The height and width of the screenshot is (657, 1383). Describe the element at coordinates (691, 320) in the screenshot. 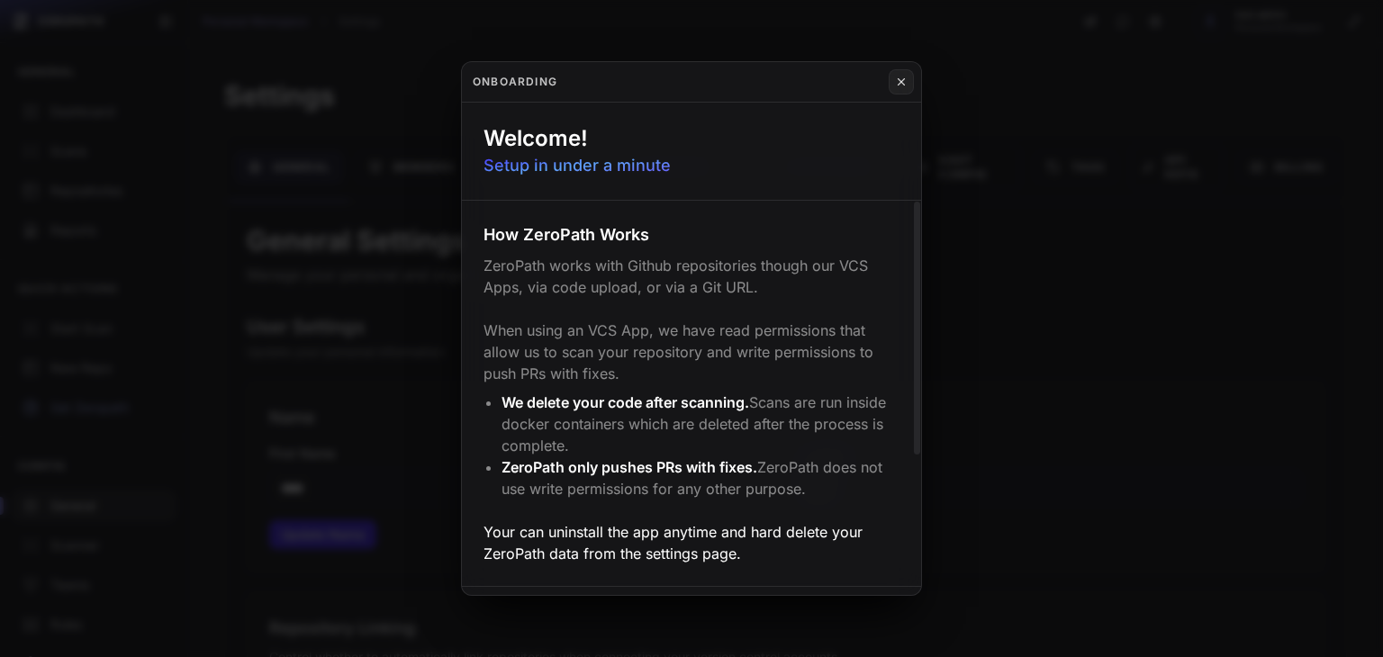

I see `p: ZeroPath works with Github repositories though our VCS Apps, via code upload, or via a Git URL. W...` at that location.